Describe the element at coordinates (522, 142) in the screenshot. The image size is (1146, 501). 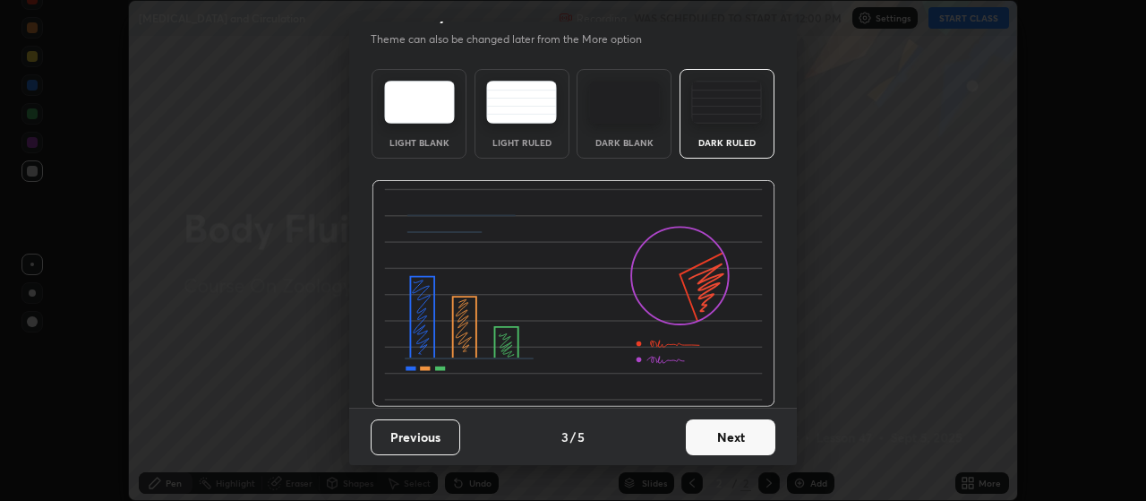
I see `div: Light Ruled` at that location.